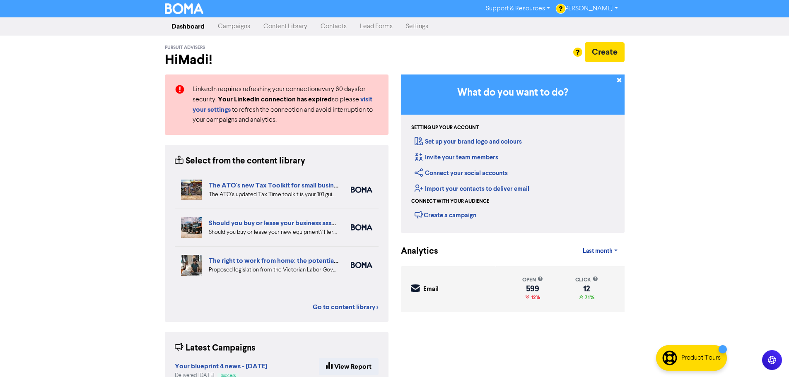  What do you see at coordinates (535, 298) in the screenshot?
I see `span: 12%` at bounding box center [535, 298].